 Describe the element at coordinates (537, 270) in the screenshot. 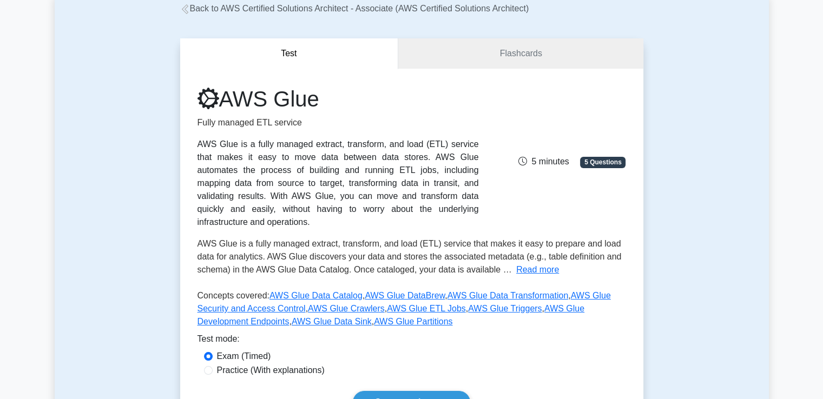

I see `button: Read more` at that location.